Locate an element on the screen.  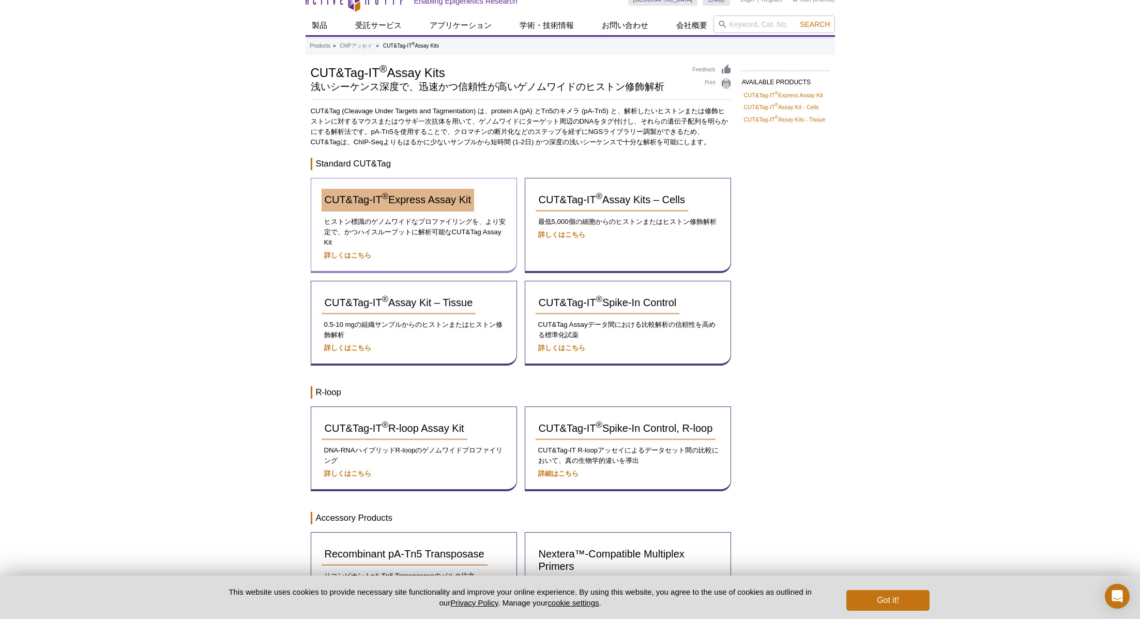
p: CUT&Tag Assayデータ間における比較解析の信頼性を高める標準化試薬 is located at coordinates (628, 330).